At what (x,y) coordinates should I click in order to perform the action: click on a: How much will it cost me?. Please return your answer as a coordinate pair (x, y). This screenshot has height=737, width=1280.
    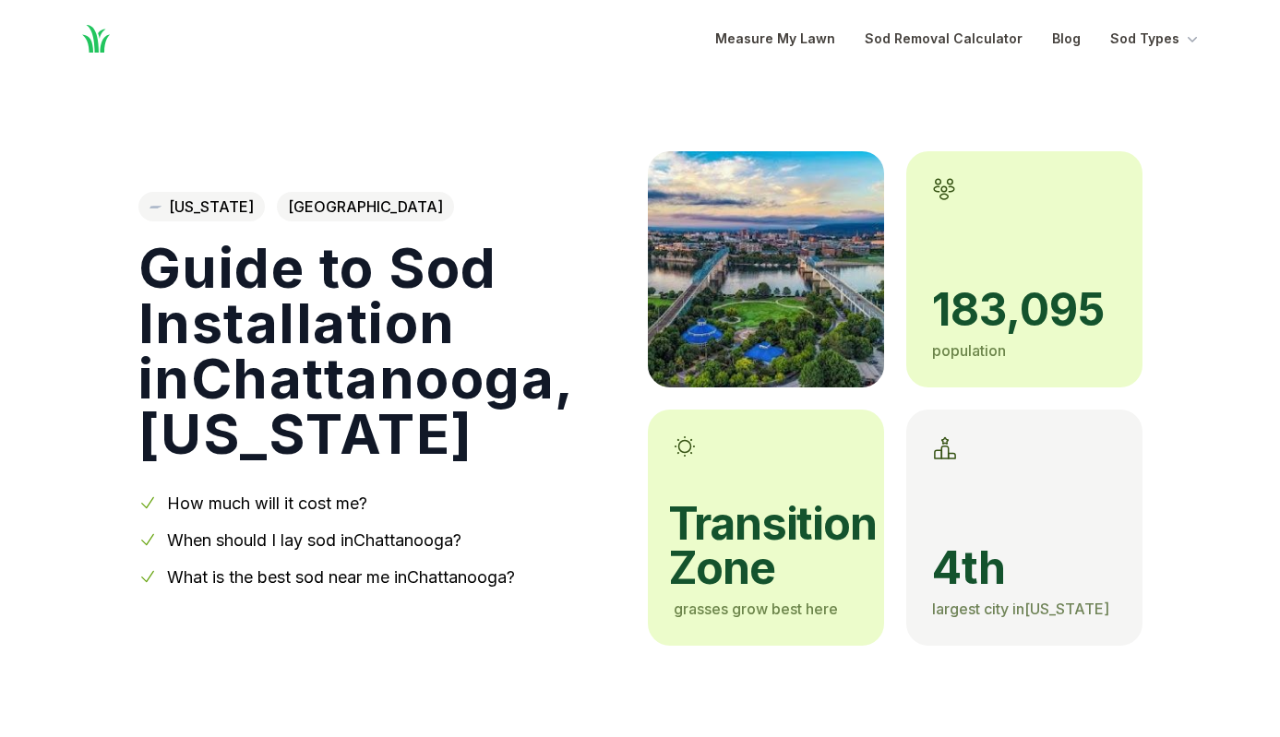
    Looking at the image, I should click on (267, 503).